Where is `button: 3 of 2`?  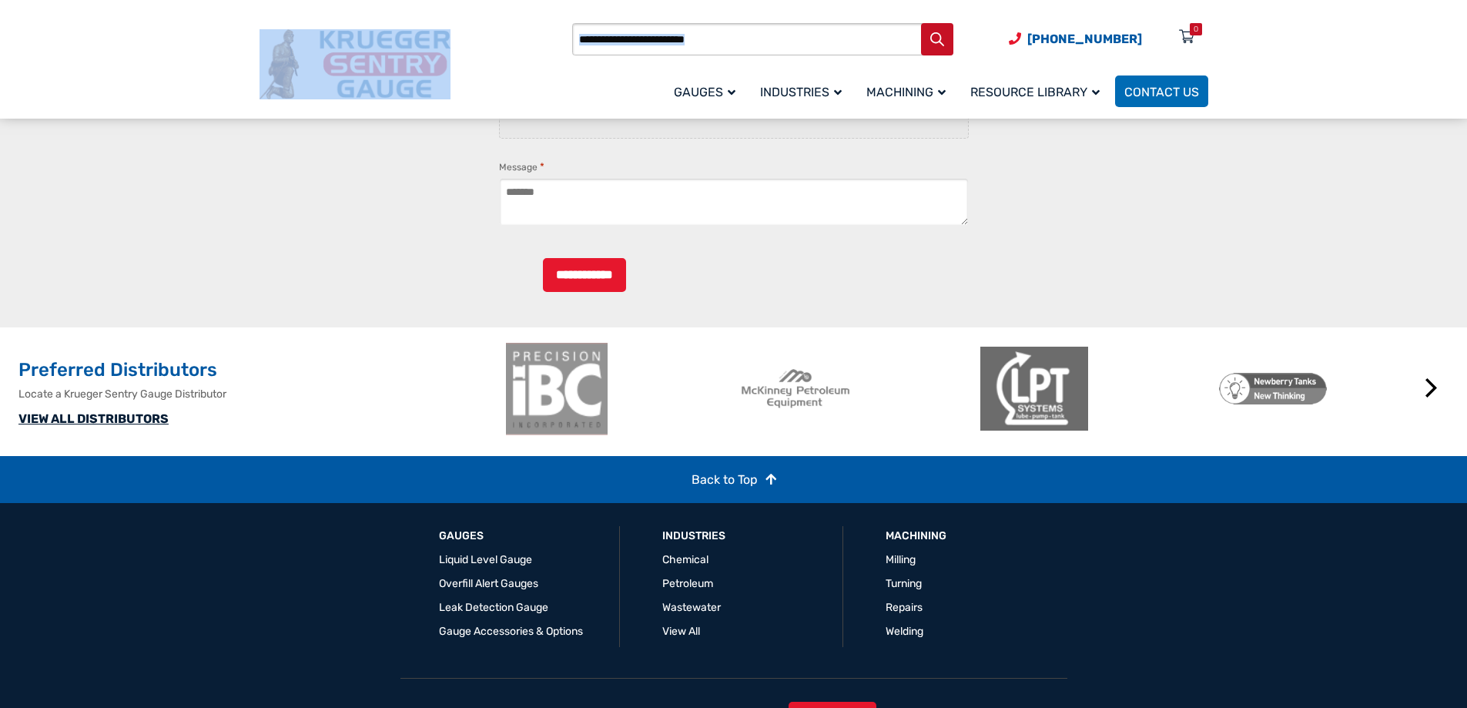 button: 3 of 2 is located at coordinates (995, 452).